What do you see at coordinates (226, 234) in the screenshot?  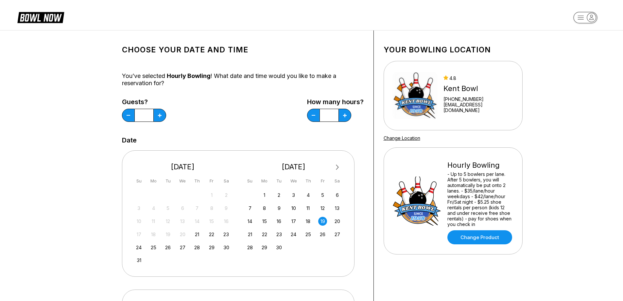 I see `div: Choose Saturday, August 23rd, 2025` at bounding box center [226, 234].